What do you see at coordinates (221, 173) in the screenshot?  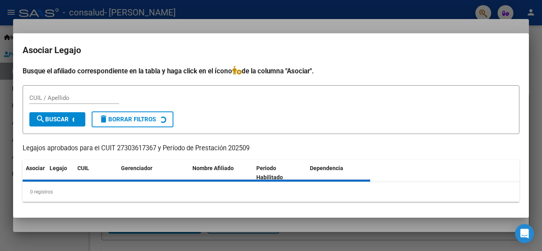 I see `datatable-header-cell: Nombre Afiliado` at bounding box center [221, 173].